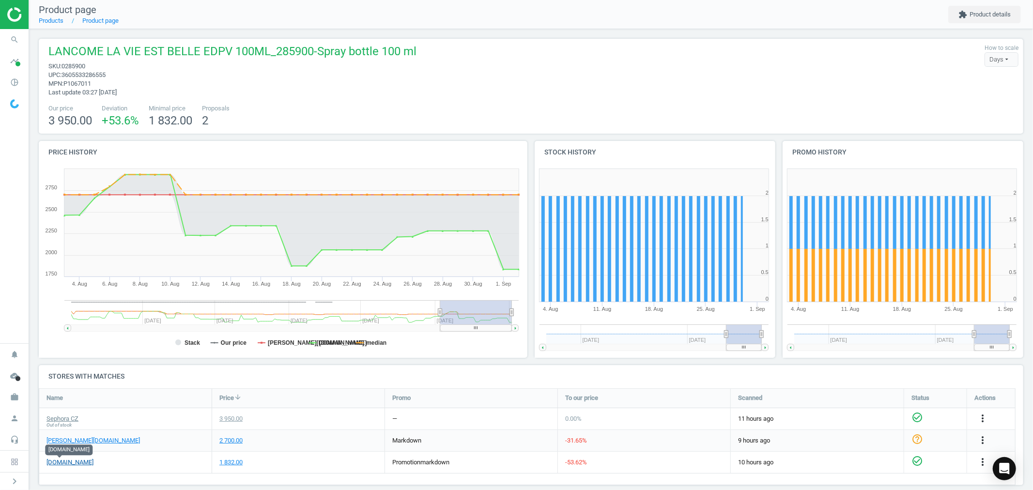  I want to click on span: Price, so click(227, 398).